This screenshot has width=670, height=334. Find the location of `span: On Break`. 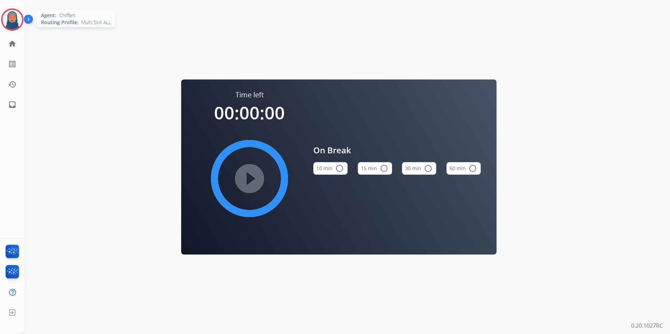

span: On Break is located at coordinates (397, 150).